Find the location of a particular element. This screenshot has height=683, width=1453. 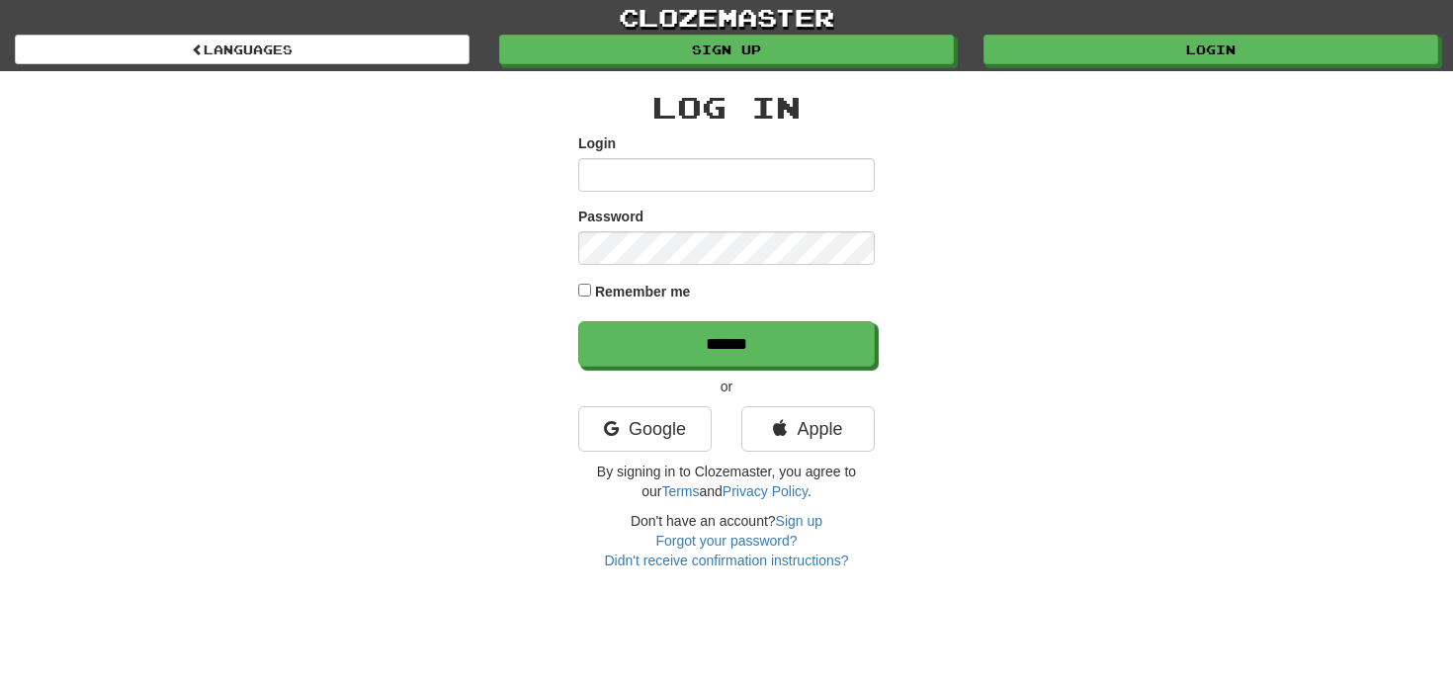

label: Login is located at coordinates (597, 143).